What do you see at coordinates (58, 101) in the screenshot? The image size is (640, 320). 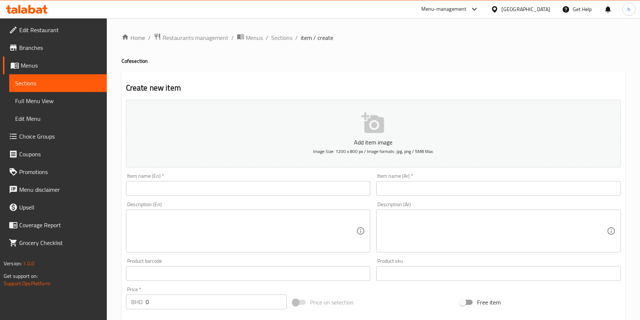 I see `a: Full Menu View` at bounding box center [58, 101].